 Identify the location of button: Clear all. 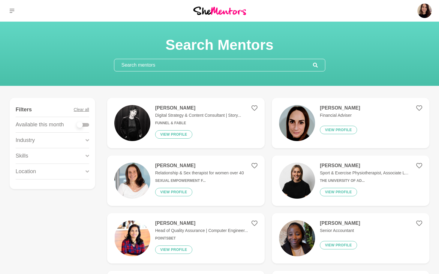
(81, 110).